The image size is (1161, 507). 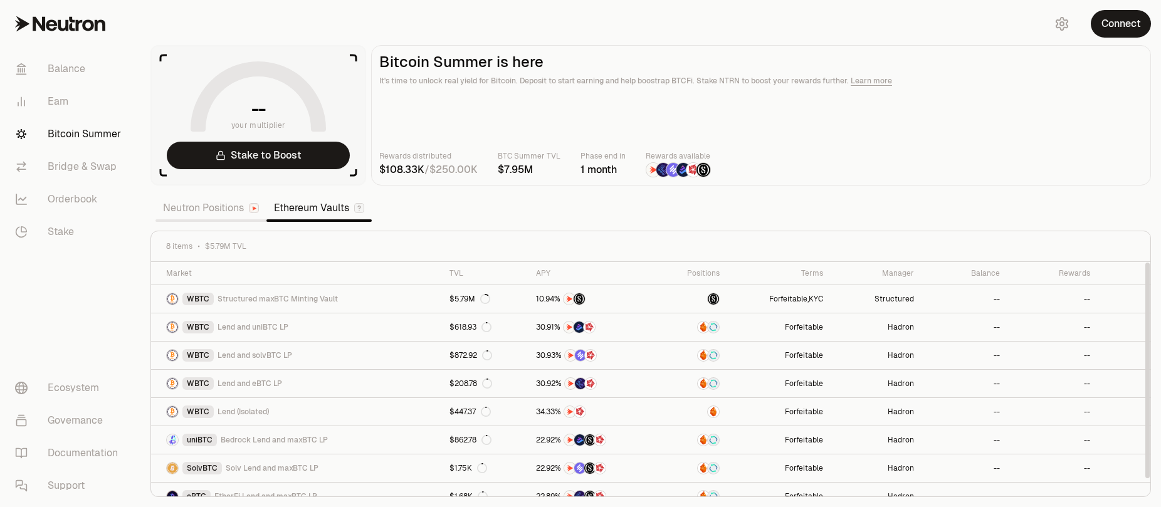 I want to click on img: eBTC Logo, so click(x=172, y=496).